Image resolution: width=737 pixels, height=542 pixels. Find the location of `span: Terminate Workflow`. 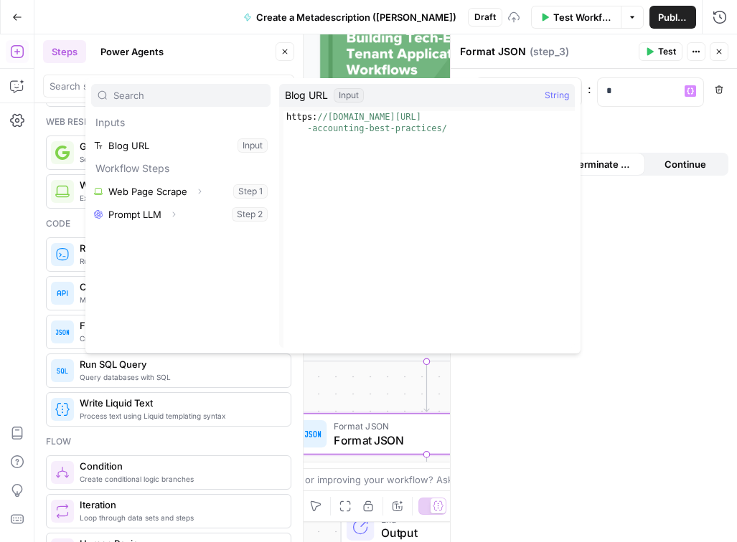

span: Terminate Workflow is located at coordinates (604, 164).